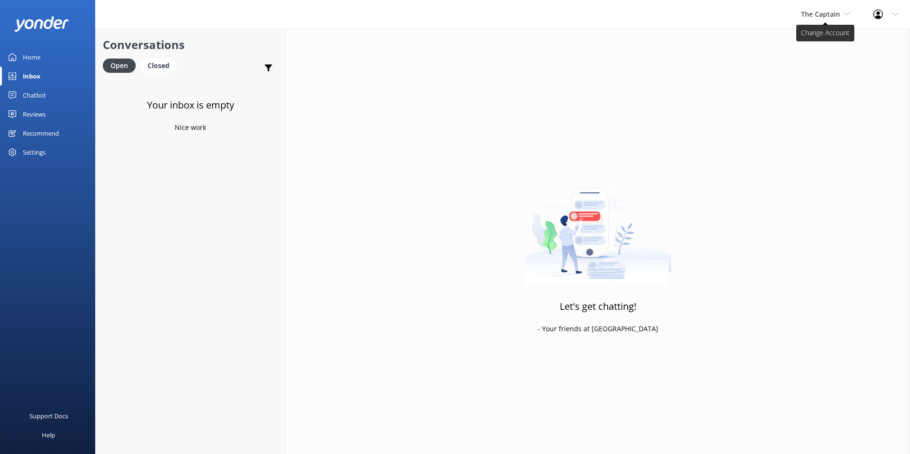 This screenshot has height=454, width=910. I want to click on div: Settings, so click(34, 152).